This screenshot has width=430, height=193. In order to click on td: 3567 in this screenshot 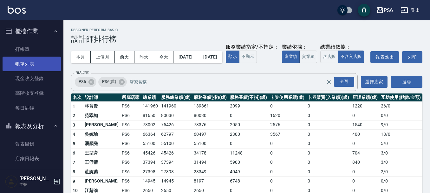, I will do `click(288, 134)`.